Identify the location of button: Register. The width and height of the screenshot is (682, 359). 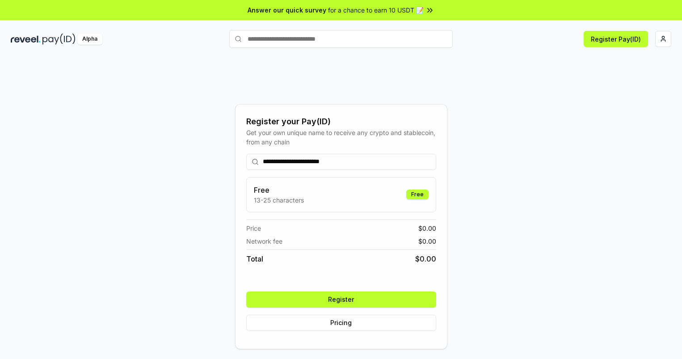
(341, 300).